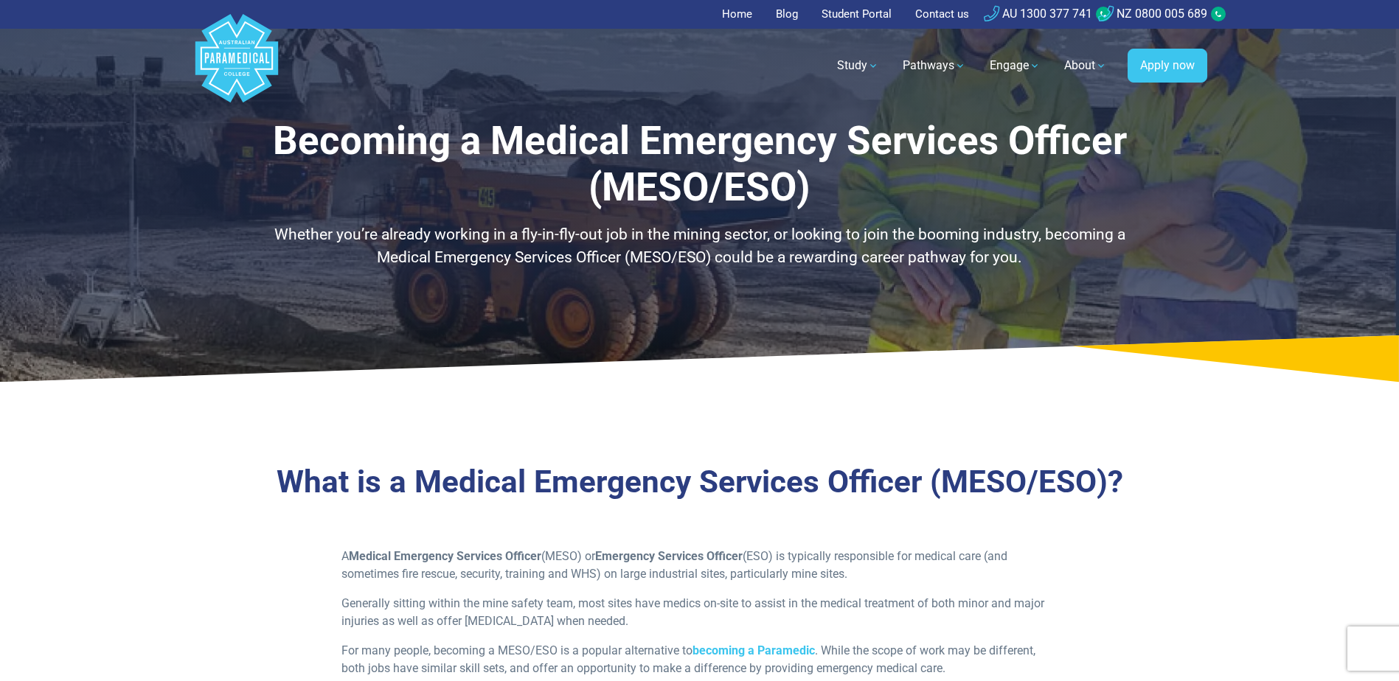 This screenshot has height=681, width=1399. I want to click on a: Australian Paramedical College, so click(237, 66).